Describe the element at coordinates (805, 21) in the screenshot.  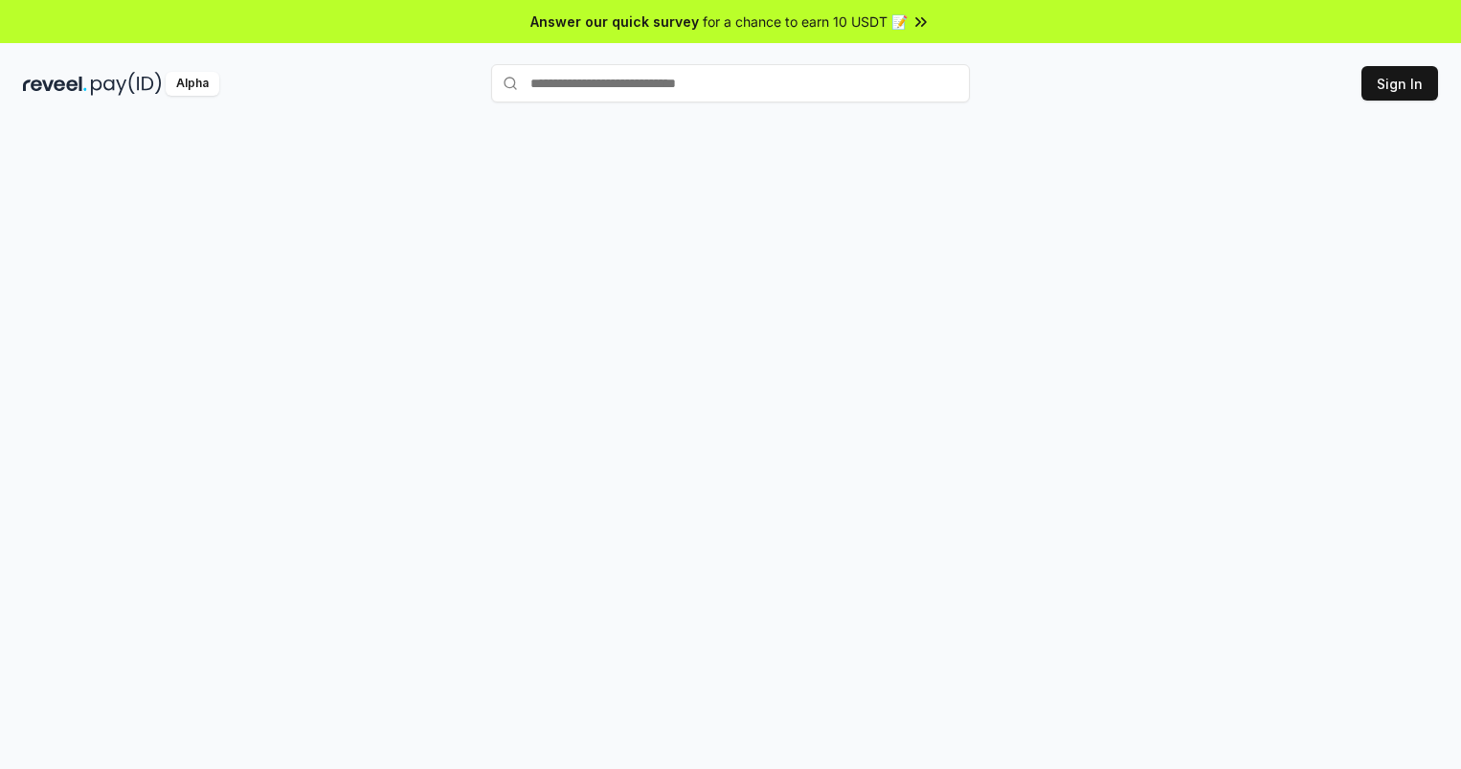
I see `span: for a chance to earn 10 USDT 📝` at that location.